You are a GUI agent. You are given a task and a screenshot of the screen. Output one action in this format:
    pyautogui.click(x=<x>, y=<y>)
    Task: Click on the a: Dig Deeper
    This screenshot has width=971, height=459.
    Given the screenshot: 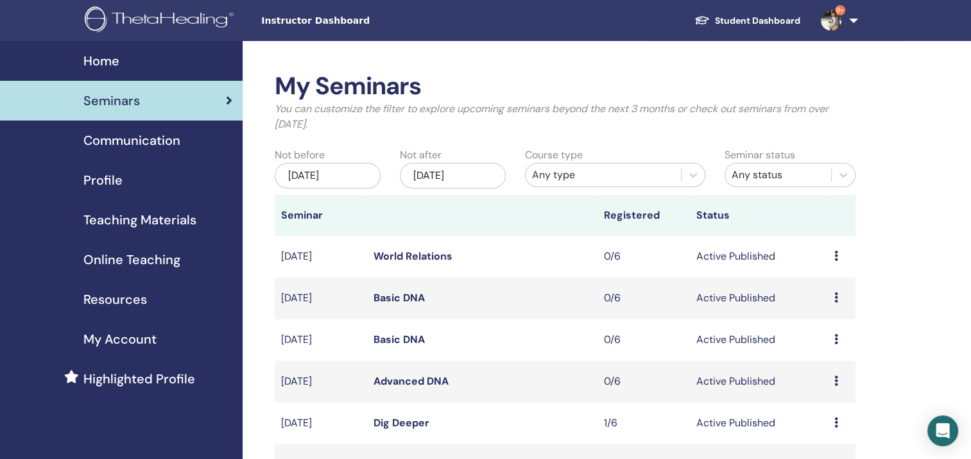 What is the action you would take?
    pyautogui.click(x=401, y=423)
    